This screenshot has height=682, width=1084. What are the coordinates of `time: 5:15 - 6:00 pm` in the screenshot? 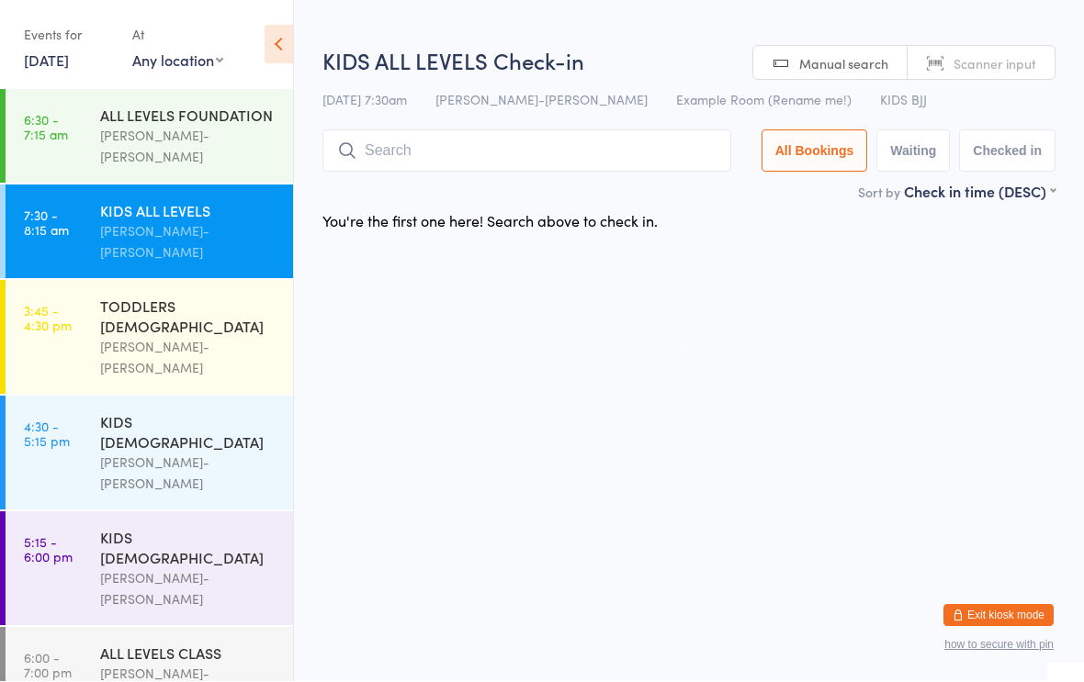 It's located at (48, 550).